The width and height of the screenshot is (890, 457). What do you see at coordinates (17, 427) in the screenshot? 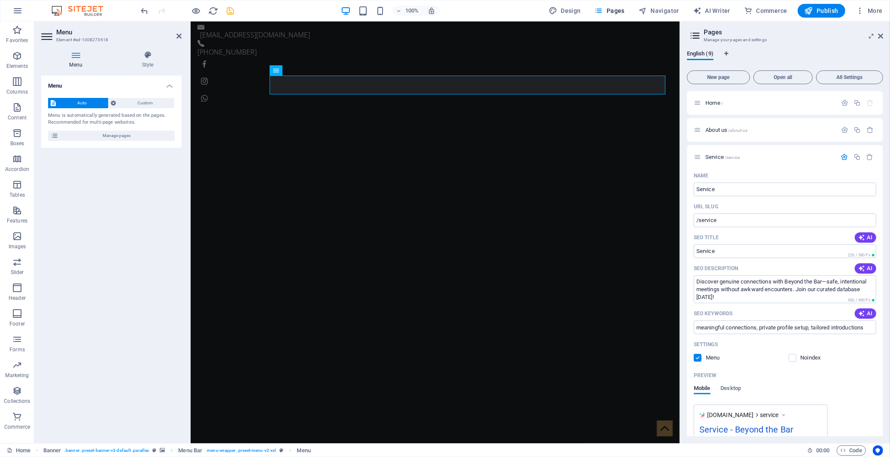
I see `p: Commerce` at bounding box center [17, 427].